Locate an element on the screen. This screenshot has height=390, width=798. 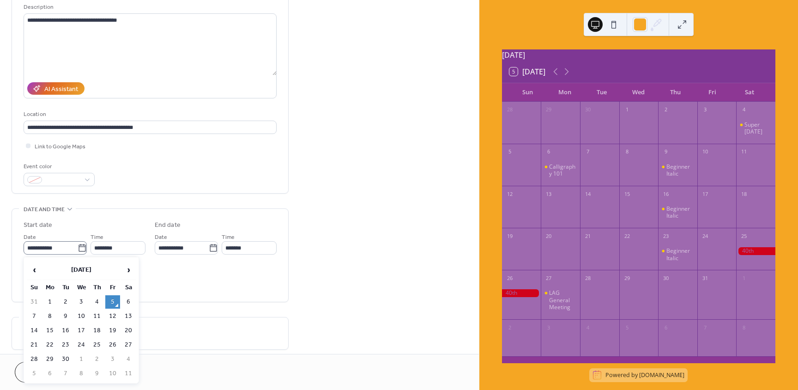
th: Sa is located at coordinates (128, 287).